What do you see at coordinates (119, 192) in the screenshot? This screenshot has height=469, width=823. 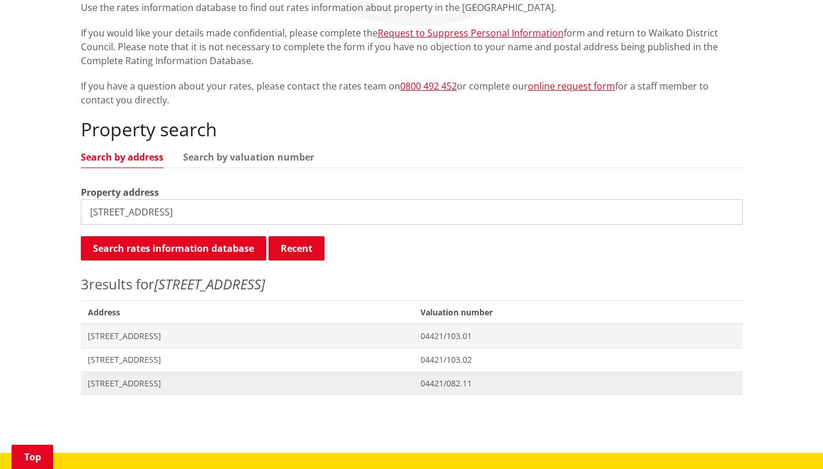 I see `label: Property address` at bounding box center [119, 192].